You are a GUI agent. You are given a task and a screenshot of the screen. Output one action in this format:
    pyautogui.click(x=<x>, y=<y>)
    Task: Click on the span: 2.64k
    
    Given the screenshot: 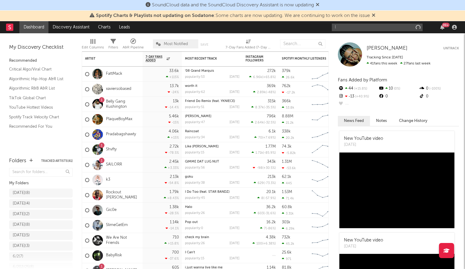 What is the action you would take?
    pyautogui.click(x=259, y=123)
    